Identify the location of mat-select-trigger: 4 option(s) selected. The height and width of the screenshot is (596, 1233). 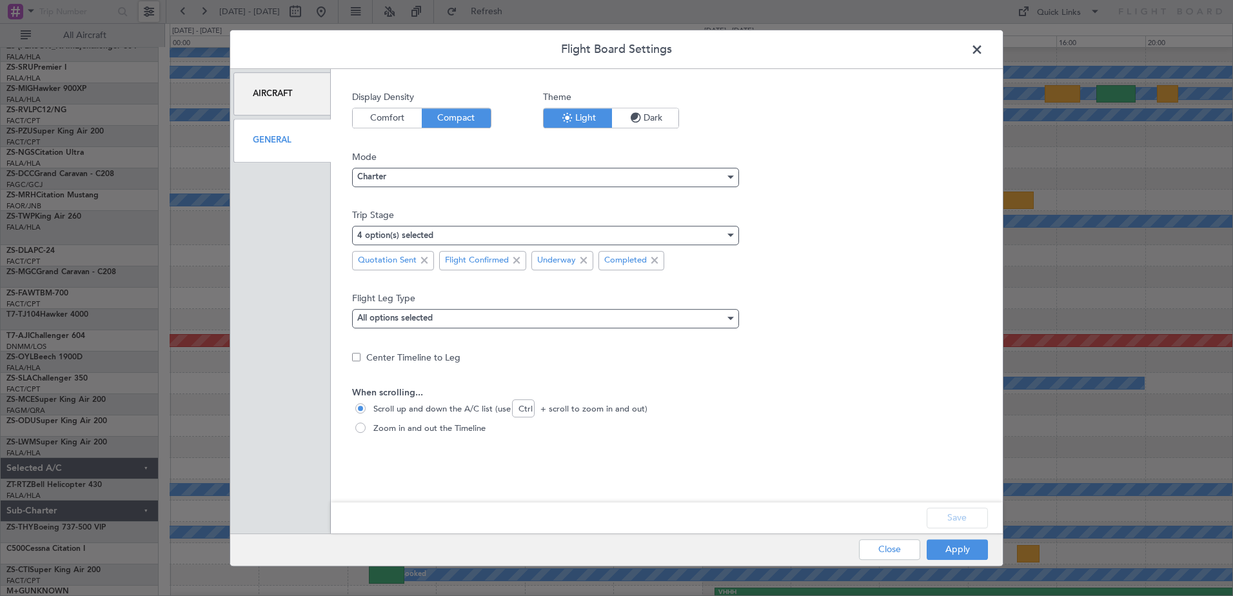
(395, 235).